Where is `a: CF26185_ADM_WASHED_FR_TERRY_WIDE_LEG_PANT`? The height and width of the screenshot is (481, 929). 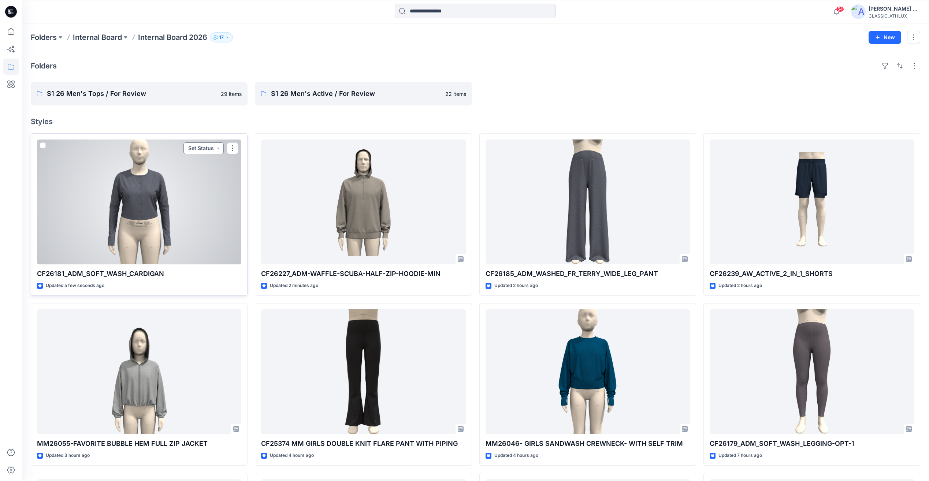
a: CF26185_ADM_WASHED_FR_TERRY_WIDE_LEG_PANT is located at coordinates (588, 202).